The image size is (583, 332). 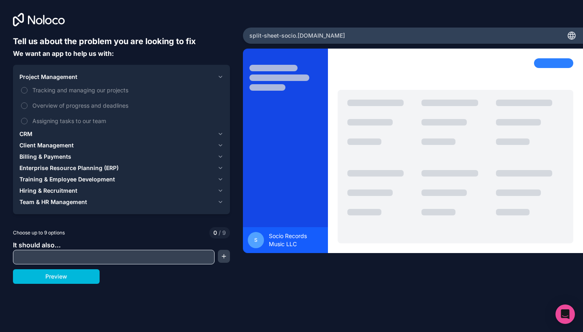 I want to click on h6: Tell us about the problem you are looking to fix, so click(x=121, y=41).